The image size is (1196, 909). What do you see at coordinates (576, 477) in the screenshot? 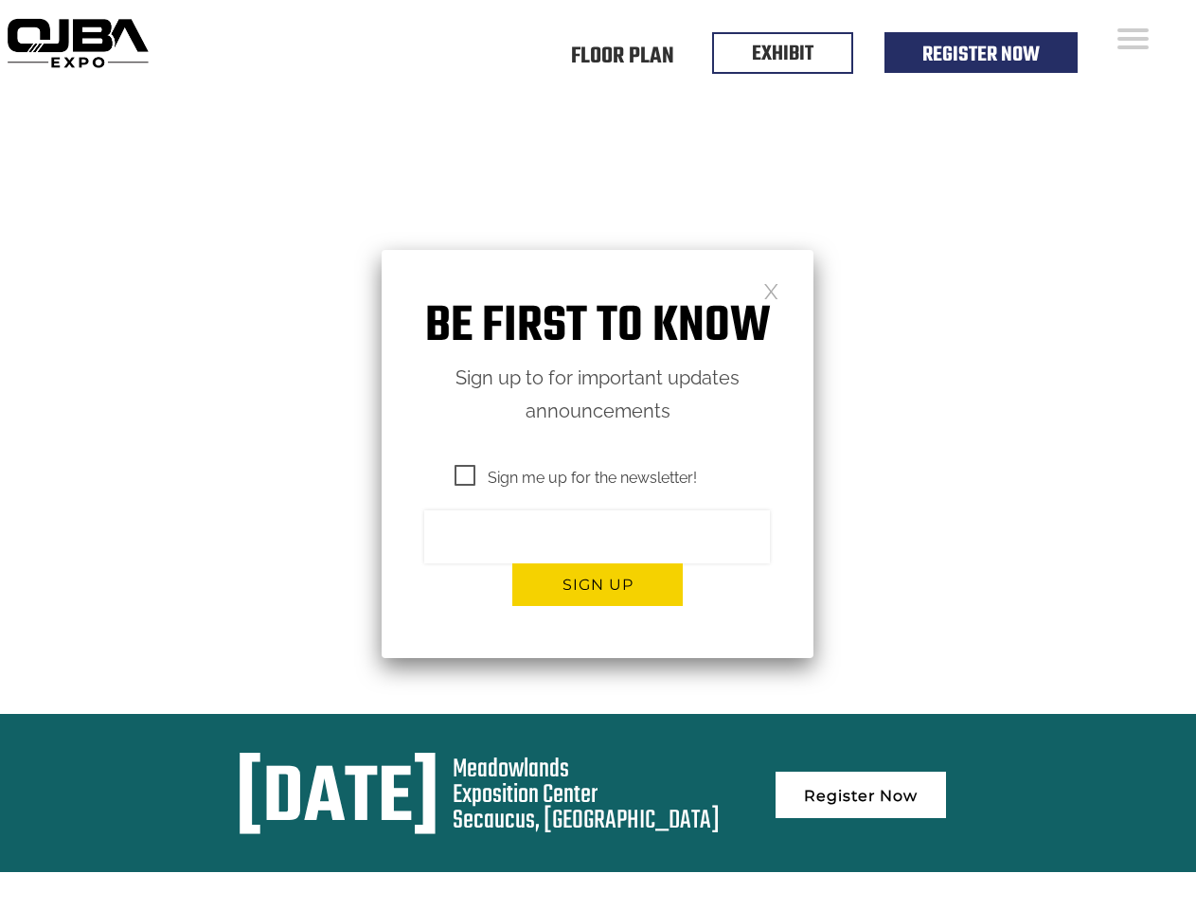
I see `span: Sign me up for the newsletter!` at bounding box center [576, 477].